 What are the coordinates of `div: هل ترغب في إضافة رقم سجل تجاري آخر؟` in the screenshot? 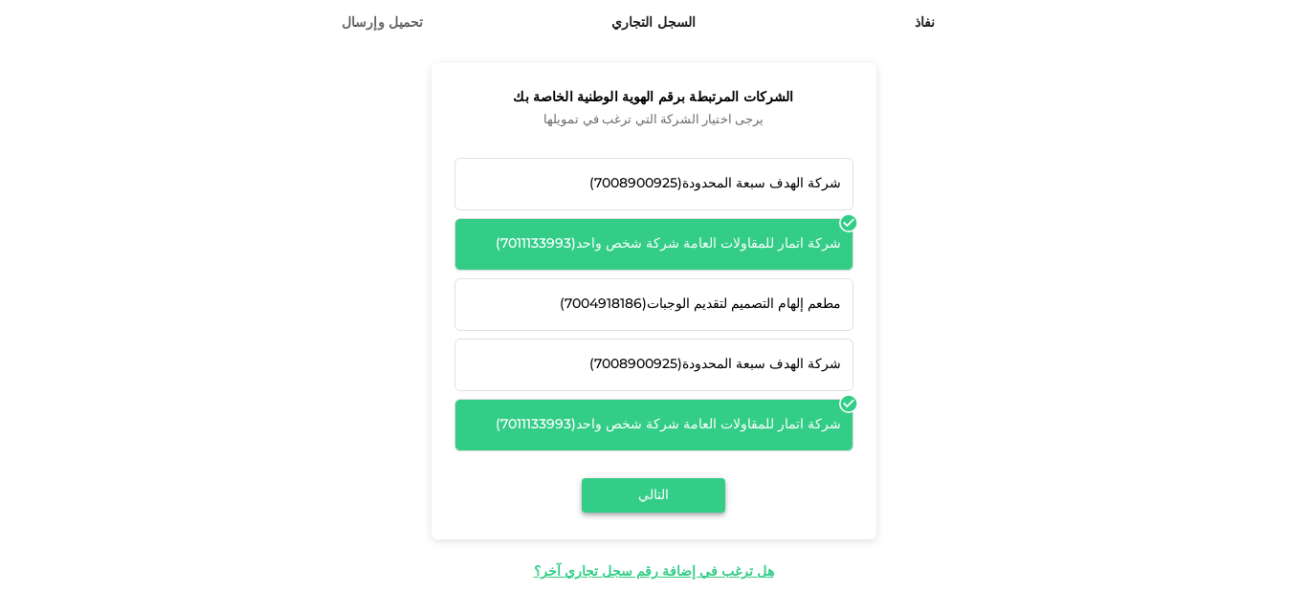 It's located at (653, 572).